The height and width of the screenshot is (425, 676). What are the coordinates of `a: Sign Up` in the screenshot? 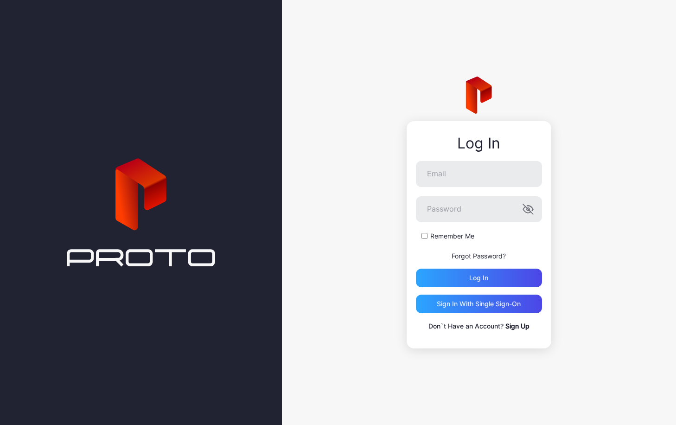 It's located at (517, 325).